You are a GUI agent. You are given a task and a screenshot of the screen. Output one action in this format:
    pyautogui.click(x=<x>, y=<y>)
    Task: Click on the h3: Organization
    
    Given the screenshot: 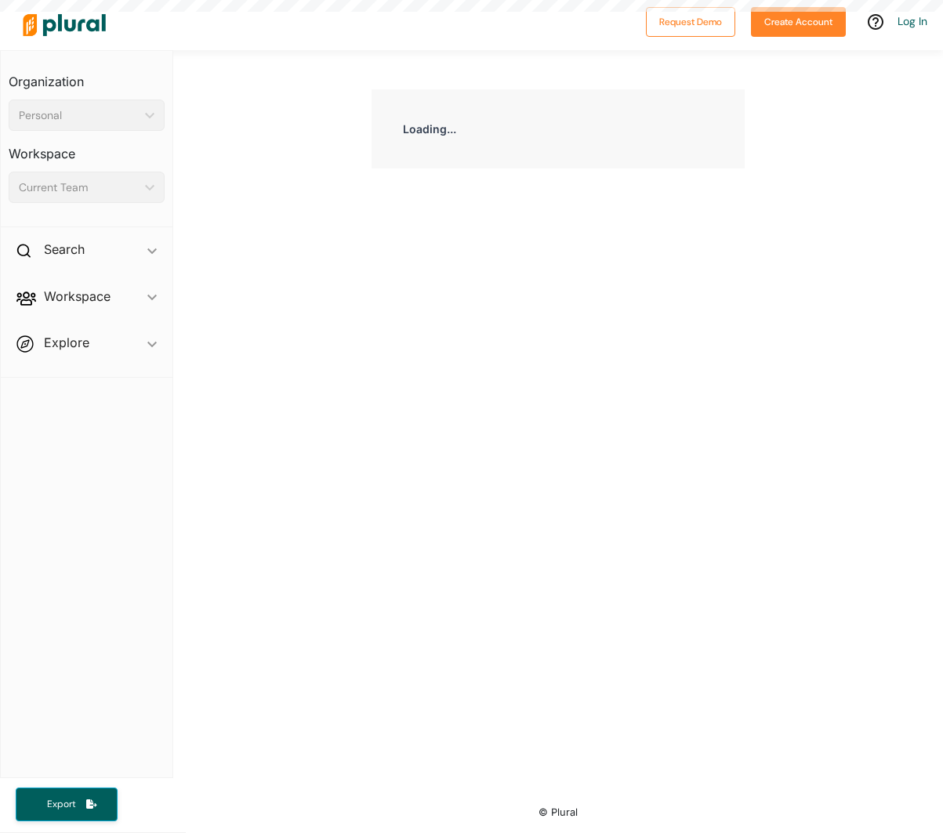 What is the action you would take?
    pyautogui.click(x=86, y=76)
    